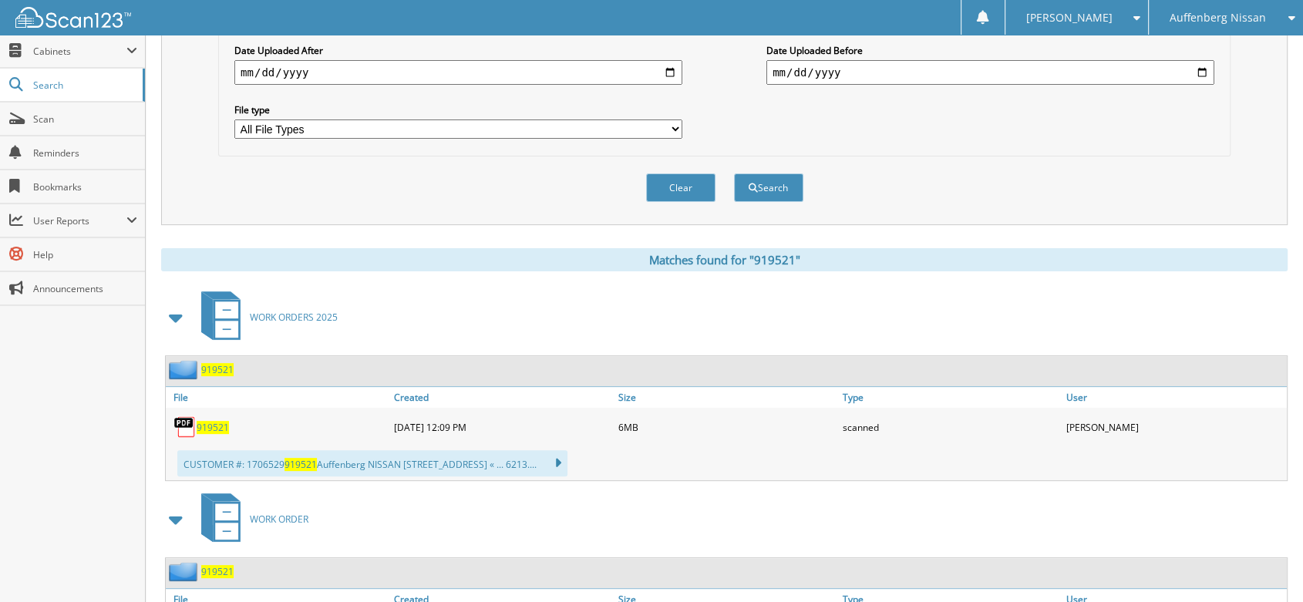 The height and width of the screenshot is (602, 1303). What do you see at coordinates (458, 72) in the screenshot?
I see `input: start` at bounding box center [458, 72].